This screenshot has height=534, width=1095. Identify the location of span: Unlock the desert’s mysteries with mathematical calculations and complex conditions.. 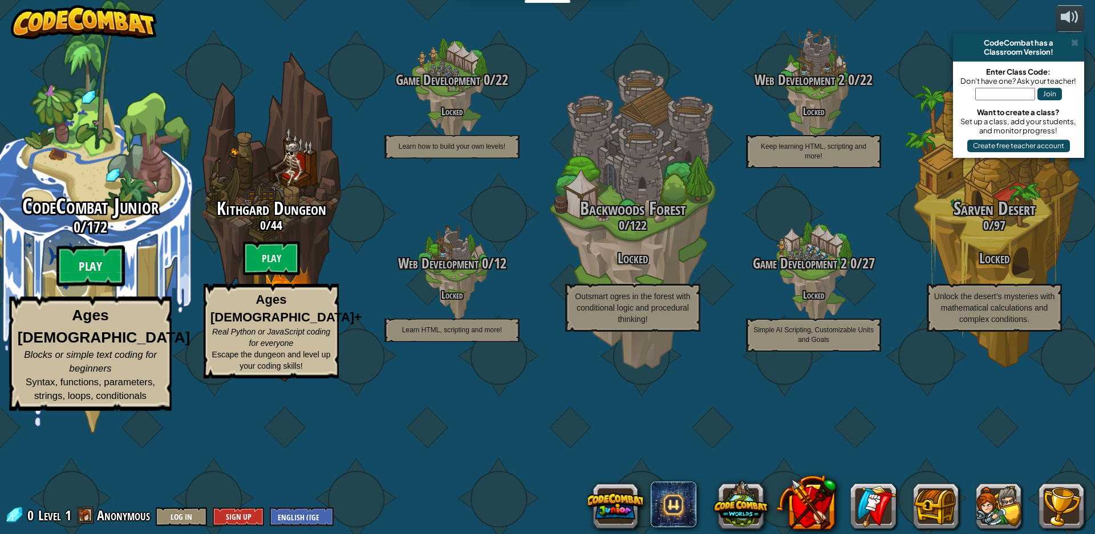
(994, 308).